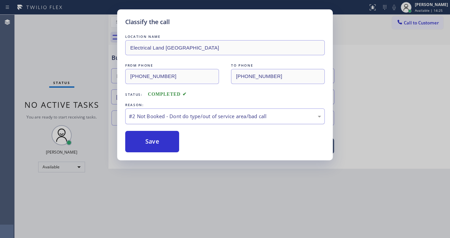 The height and width of the screenshot is (238, 450). Describe the element at coordinates (147, 22) in the screenshot. I see `h5: Classify the call` at that location.